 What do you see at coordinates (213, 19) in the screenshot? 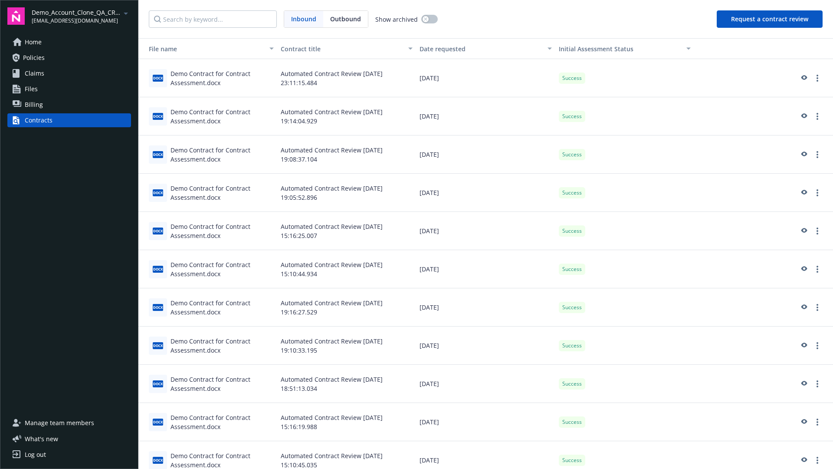
I see `input: Search by keyword...` at bounding box center [213, 19].